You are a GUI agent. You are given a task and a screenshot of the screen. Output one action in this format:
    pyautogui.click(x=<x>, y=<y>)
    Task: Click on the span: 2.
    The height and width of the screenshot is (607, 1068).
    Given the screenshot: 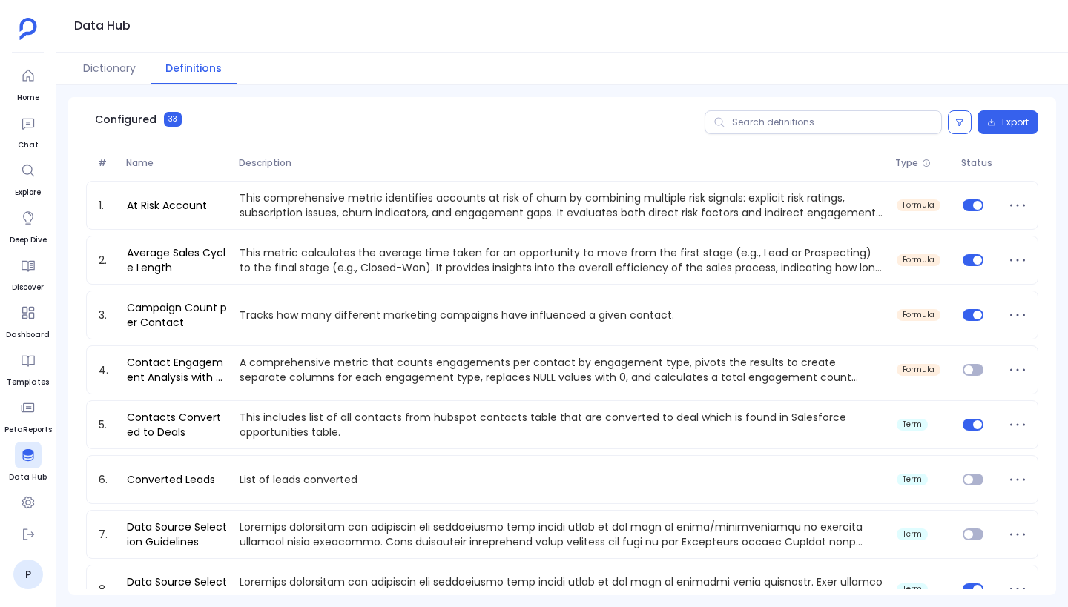 What is the action you would take?
    pyautogui.click(x=107, y=260)
    